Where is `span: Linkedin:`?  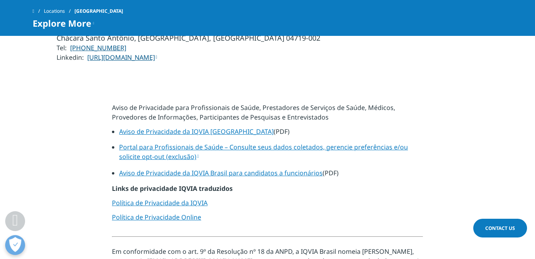 span: Linkedin: is located at coordinates (70, 57).